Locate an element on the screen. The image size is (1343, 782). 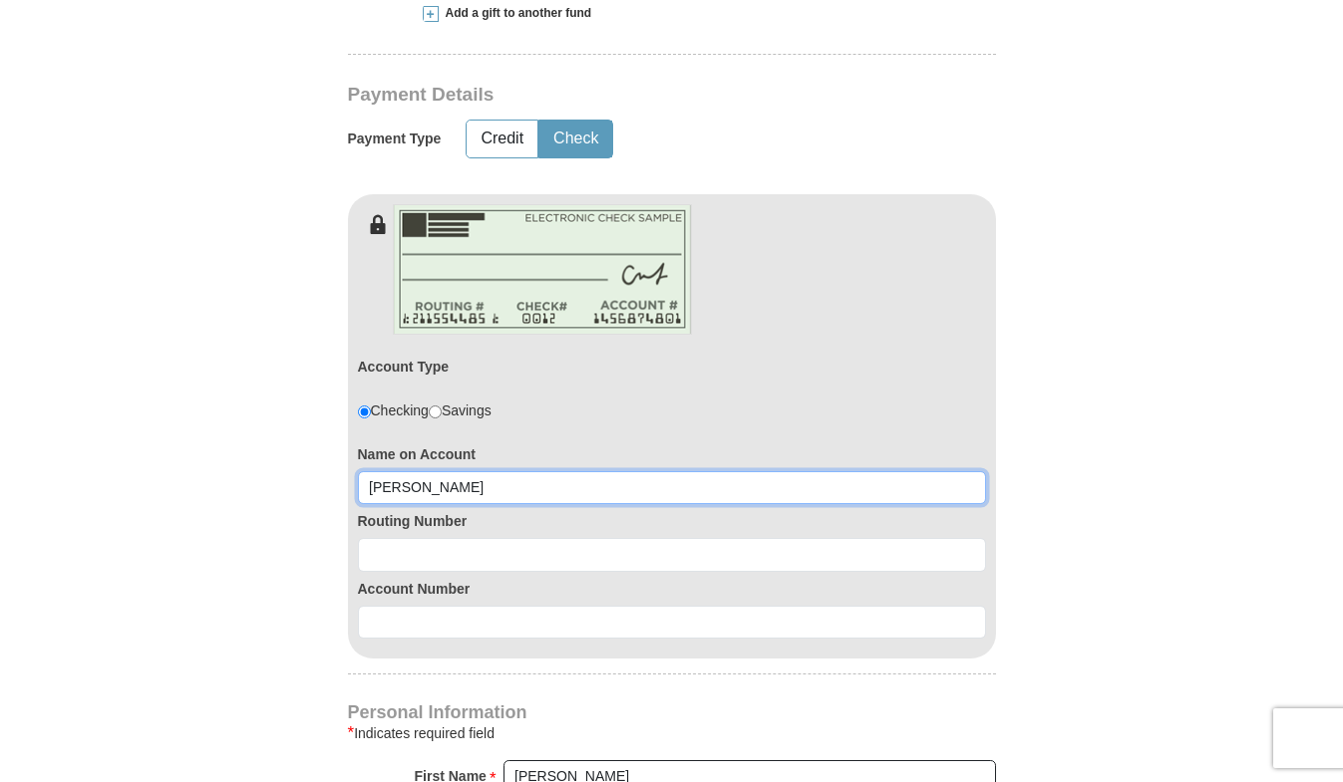
h5: Payment Type is located at coordinates (395, 139).